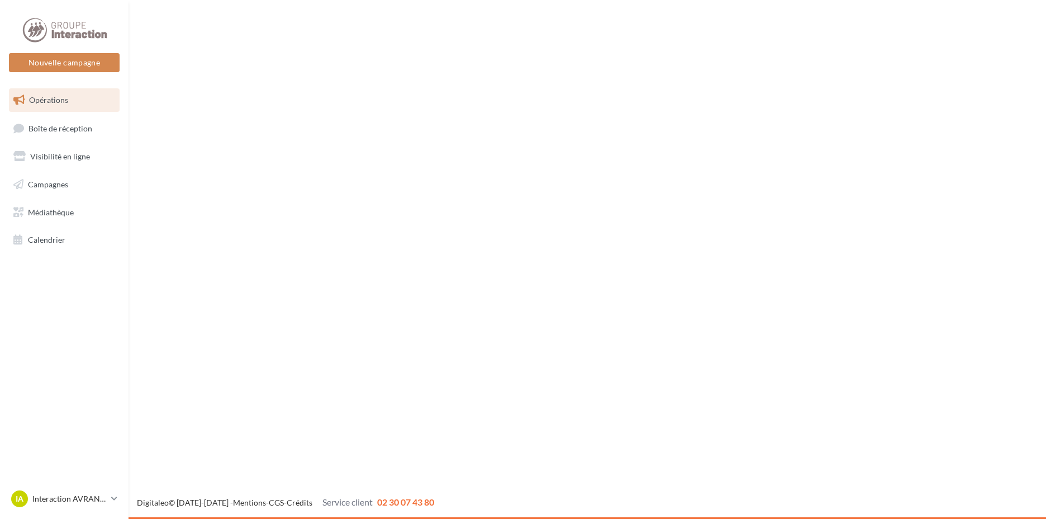  Describe the element at coordinates (249, 502) in the screenshot. I see `a: Mentions` at that location.